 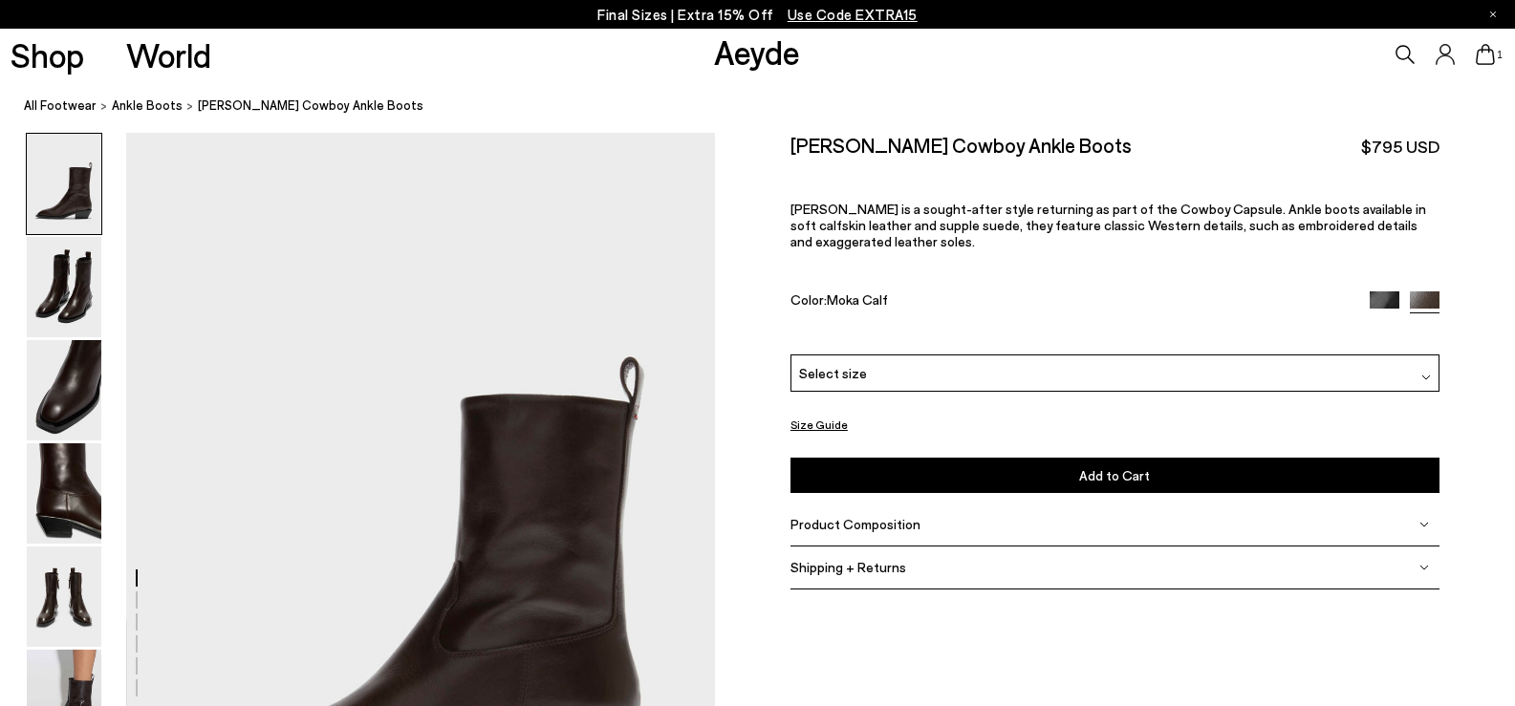 What do you see at coordinates (147, 105) in the screenshot?
I see `a: Ankle Boots` at bounding box center [147, 105].